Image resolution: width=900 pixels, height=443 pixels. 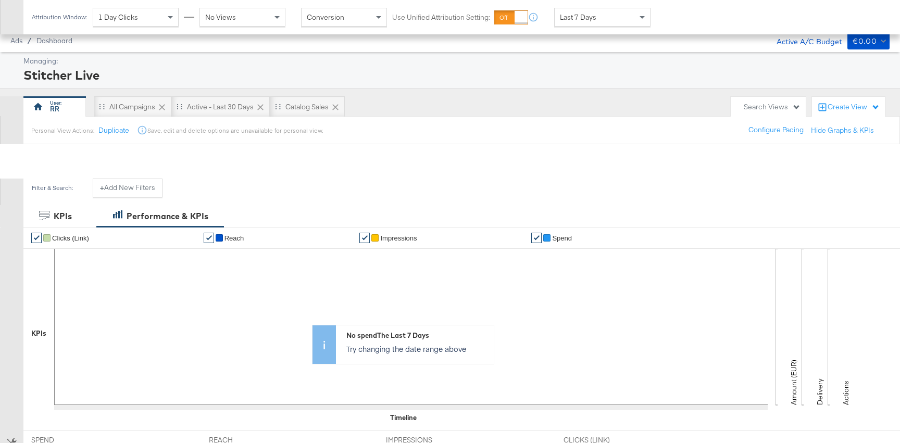 I want to click on div: Active - Last 30 Days, so click(x=220, y=107).